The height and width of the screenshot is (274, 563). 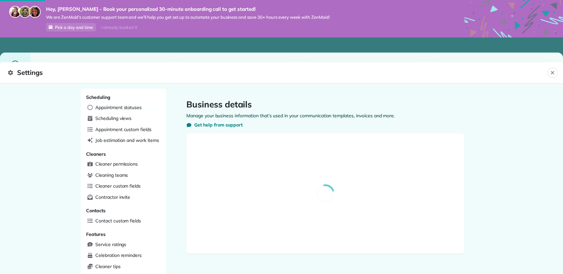 I want to click on span: Appointment custom fields, so click(x=123, y=129).